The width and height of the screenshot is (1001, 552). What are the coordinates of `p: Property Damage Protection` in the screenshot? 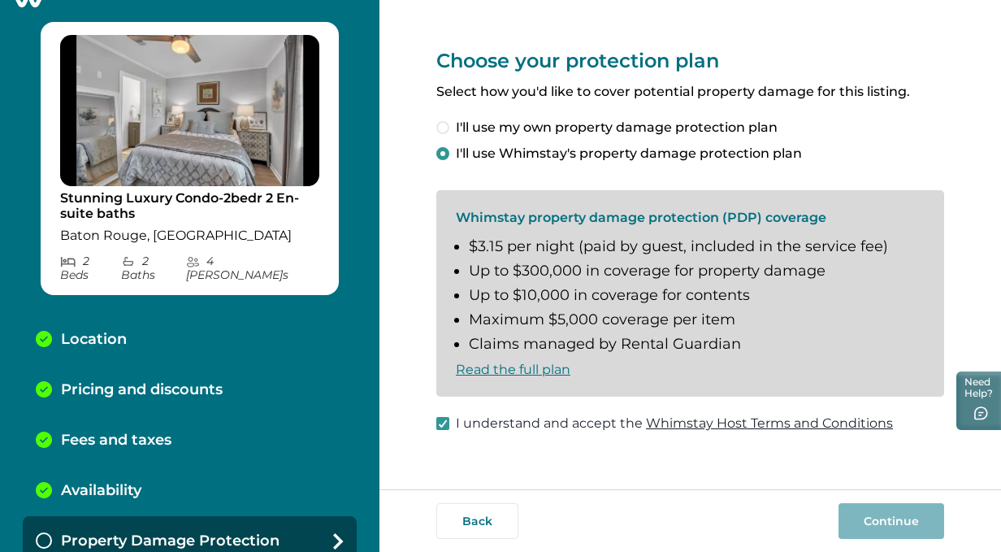 It's located at (170, 541).